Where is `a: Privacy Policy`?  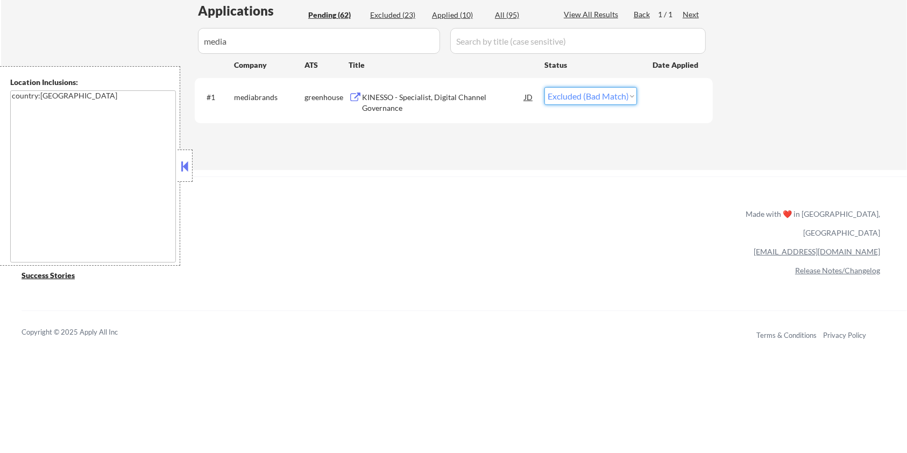 a: Privacy Policy is located at coordinates (845, 335).